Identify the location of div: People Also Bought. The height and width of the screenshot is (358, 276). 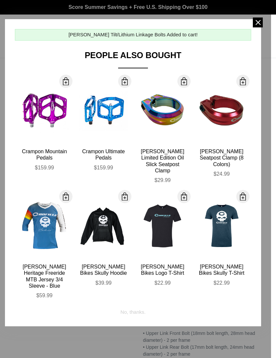
(133, 60).